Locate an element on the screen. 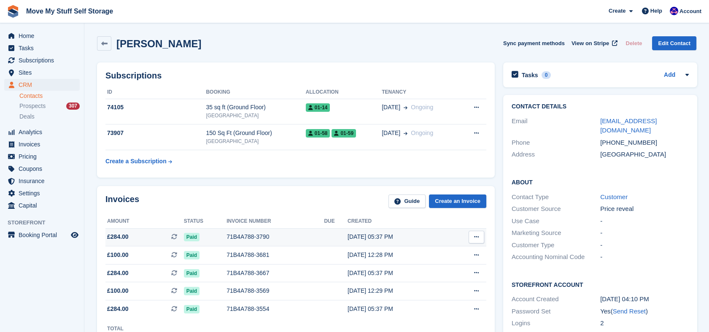 The width and height of the screenshot is (709, 332). span: CRM is located at coordinates (44, 85).